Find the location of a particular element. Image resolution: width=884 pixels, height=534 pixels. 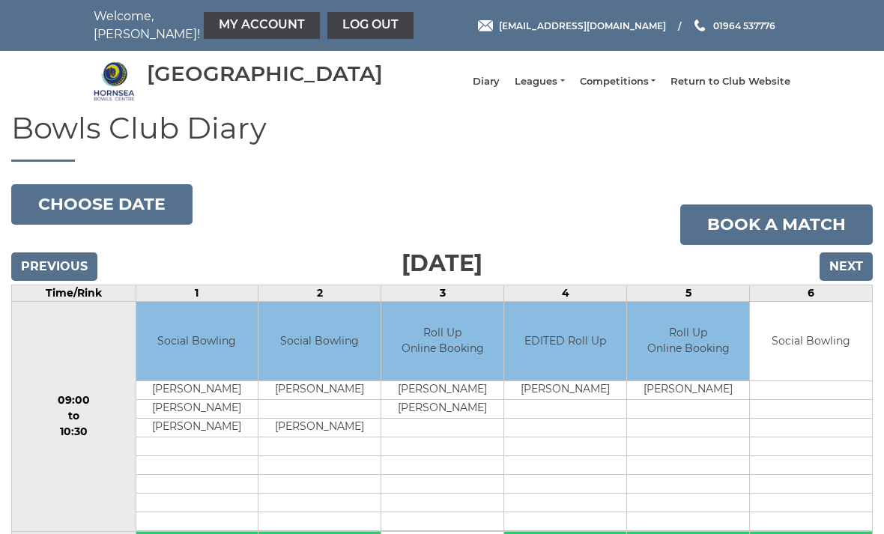

a: Leagues is located at coordinates (539, 82).